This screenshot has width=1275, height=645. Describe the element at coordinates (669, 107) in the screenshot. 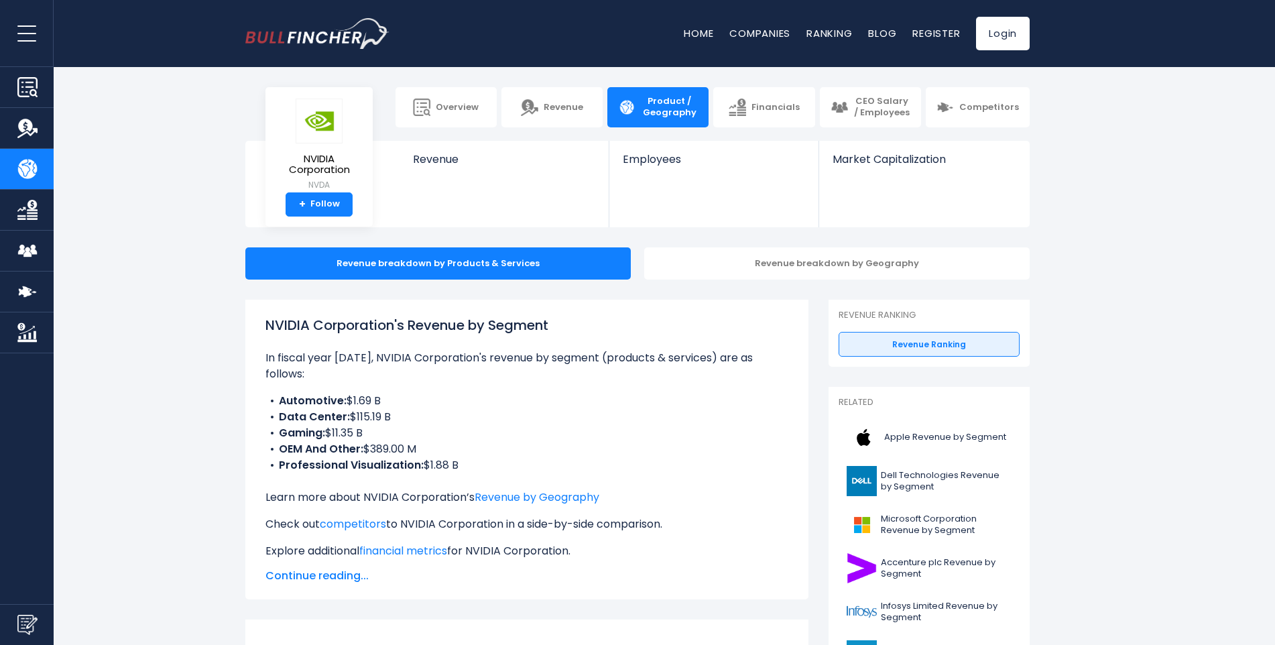

I see `span: Product / Geography` at that location.